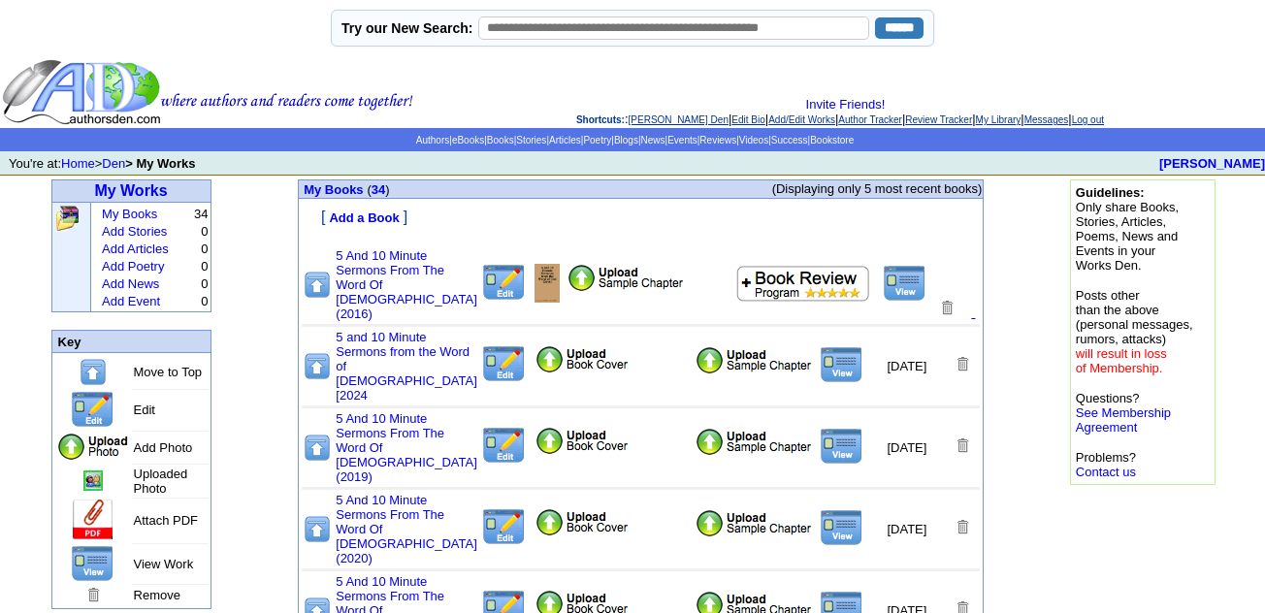 This screenshot has height=613, width=1265. What do you see at coordinates (168, 371) in the screenshot?
I see `font: Move to Top` at bounding box center [168, 371].